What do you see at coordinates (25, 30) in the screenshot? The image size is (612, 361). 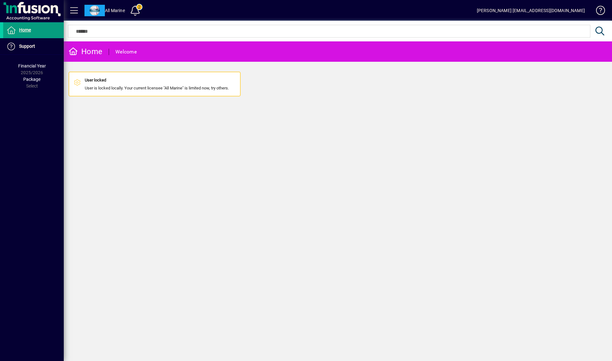 I see `span: Home` at bounding box center [25, 30].